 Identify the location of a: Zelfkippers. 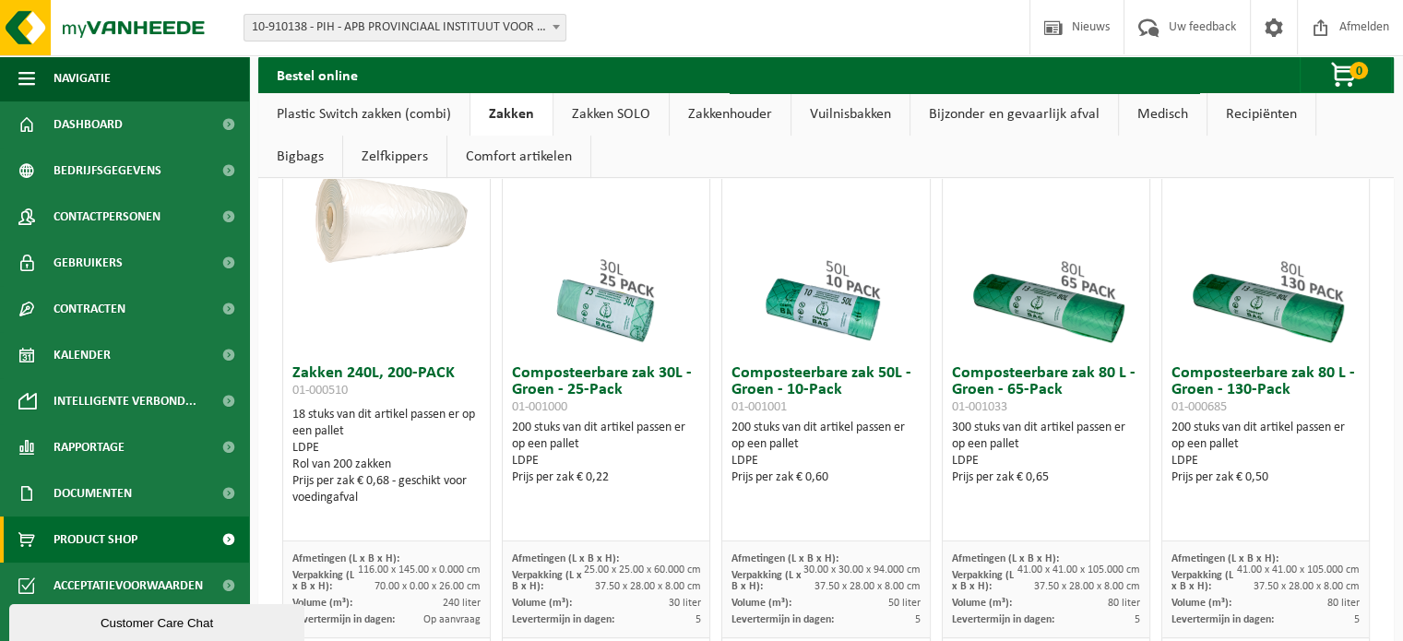
(395, 157).